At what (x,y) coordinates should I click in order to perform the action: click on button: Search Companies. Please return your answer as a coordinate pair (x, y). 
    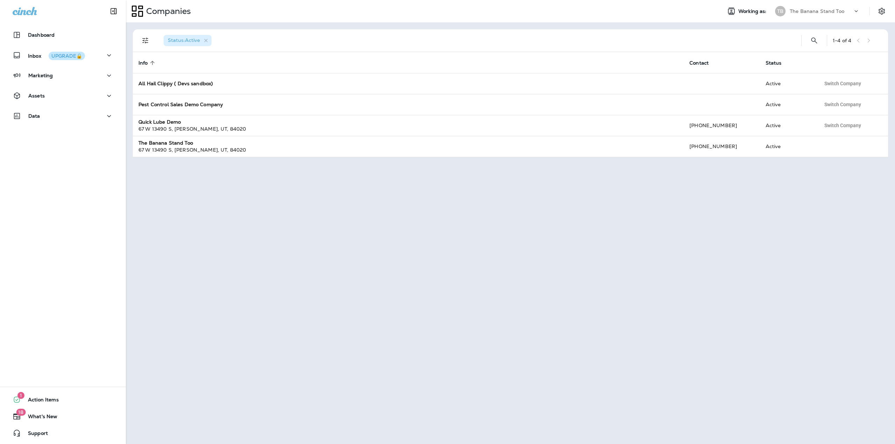
    Looking at the image, I should click on (814, 41).